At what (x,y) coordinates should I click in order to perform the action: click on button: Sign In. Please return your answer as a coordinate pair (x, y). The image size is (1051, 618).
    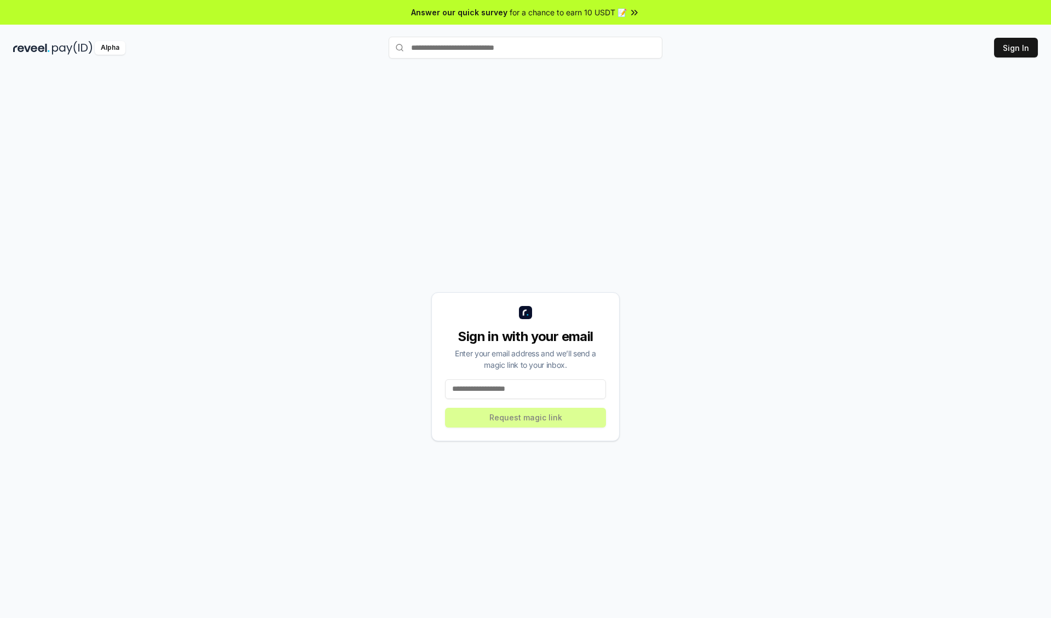
    Looking at the image, I should click on (1016, 48).